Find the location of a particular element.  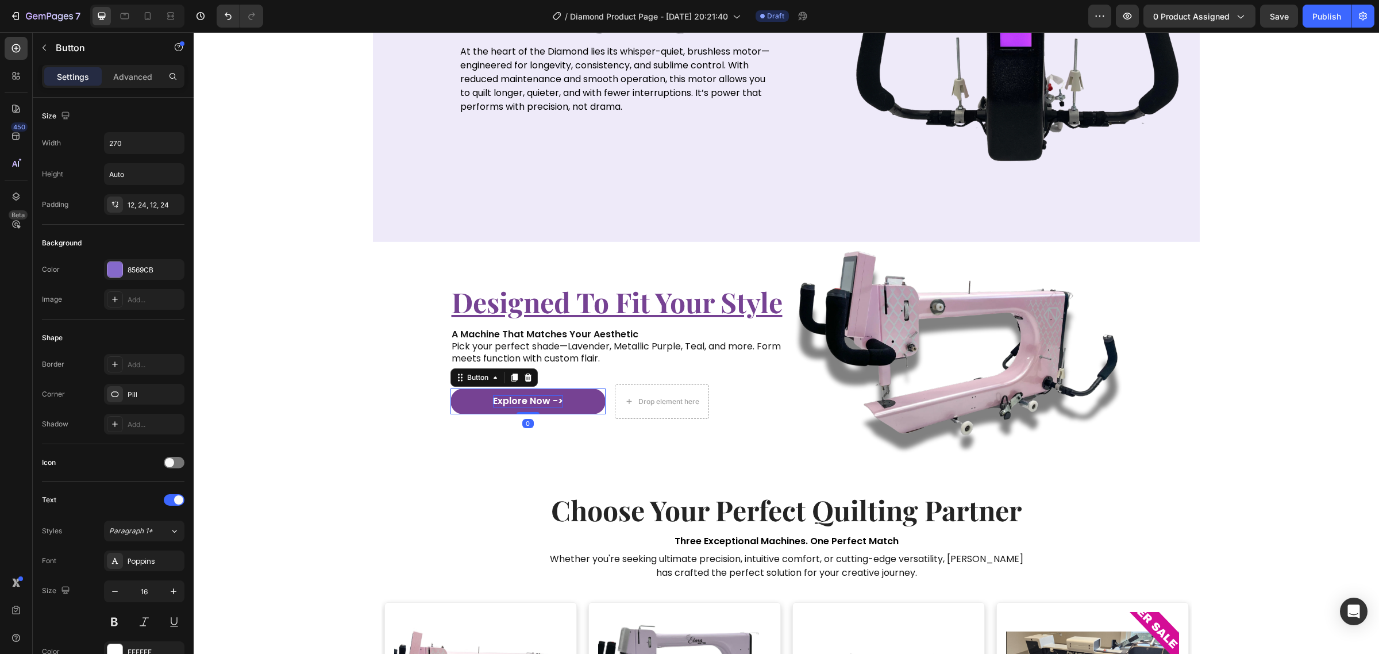

div: Color is located at coordinates (51, 269).